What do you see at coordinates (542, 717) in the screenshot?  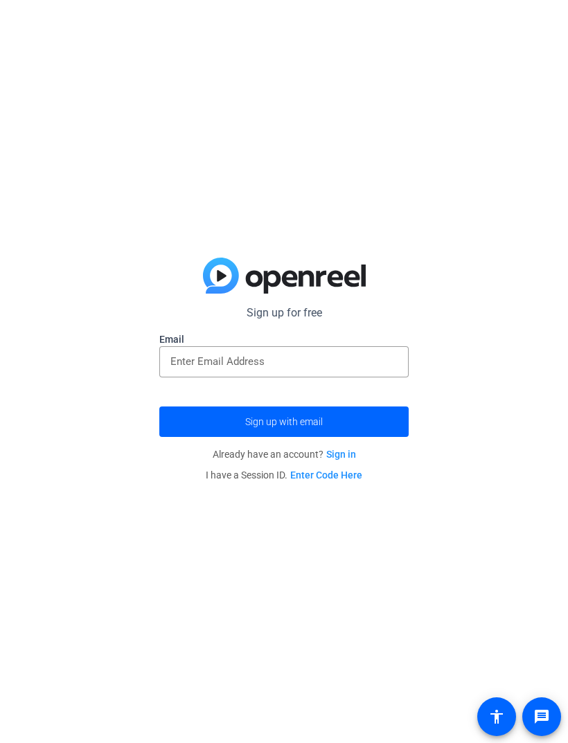 I see `mat-icon: message` at bounding box center [542, 717].